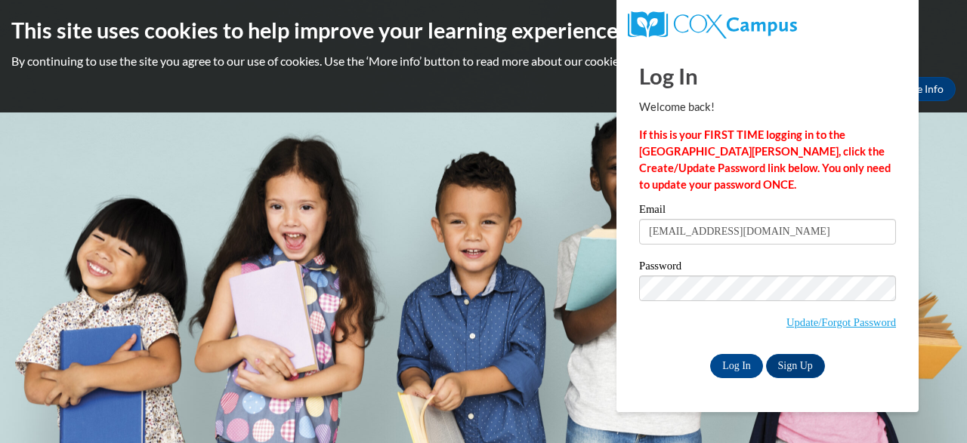  Describe the element at coordinates (795, 366) in the screenshot. I see `a: Sign Up` at that location.